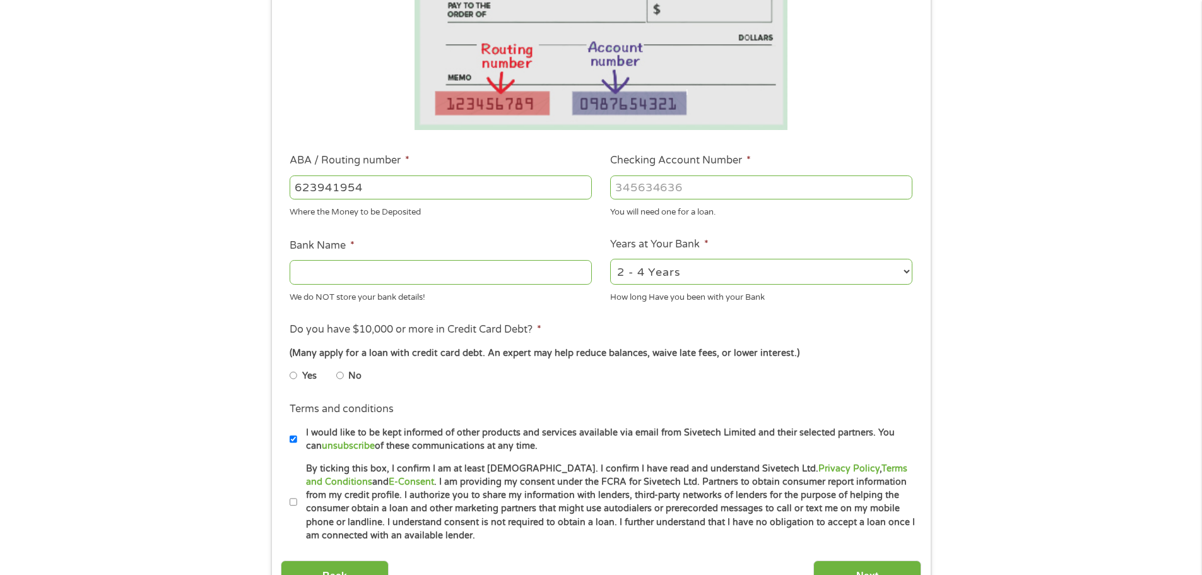 The width and height of the screenshot is (1202, 575). I want to click on label: Yes, so click(309, 376).